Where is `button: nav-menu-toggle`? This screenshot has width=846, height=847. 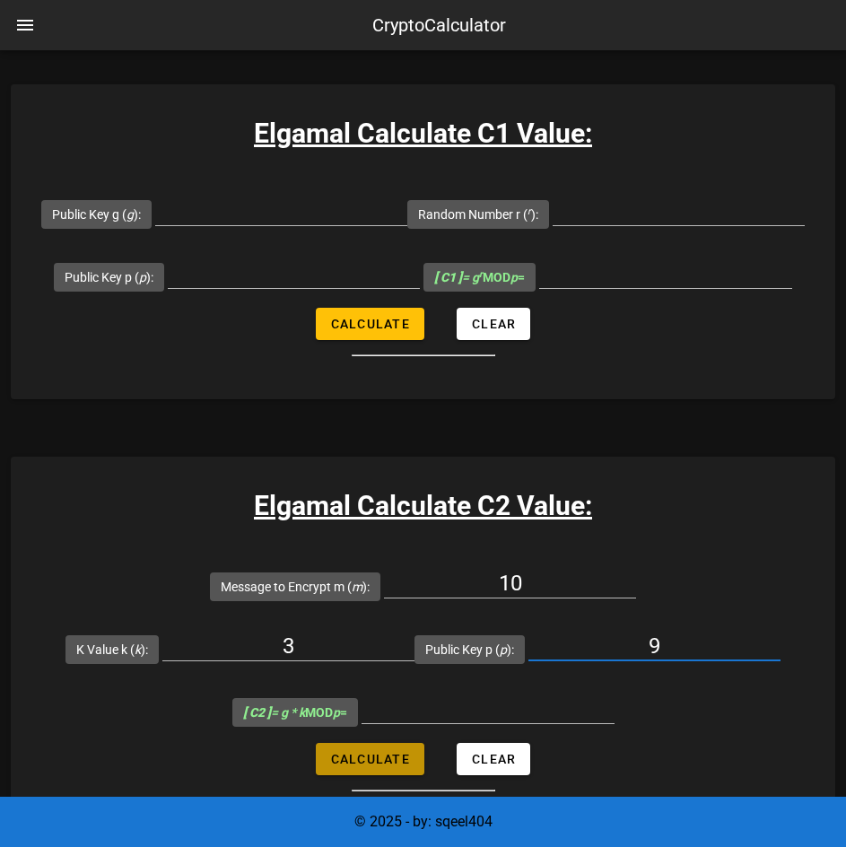 button: nav-menu-toggle is located at coordinates (25, 25).